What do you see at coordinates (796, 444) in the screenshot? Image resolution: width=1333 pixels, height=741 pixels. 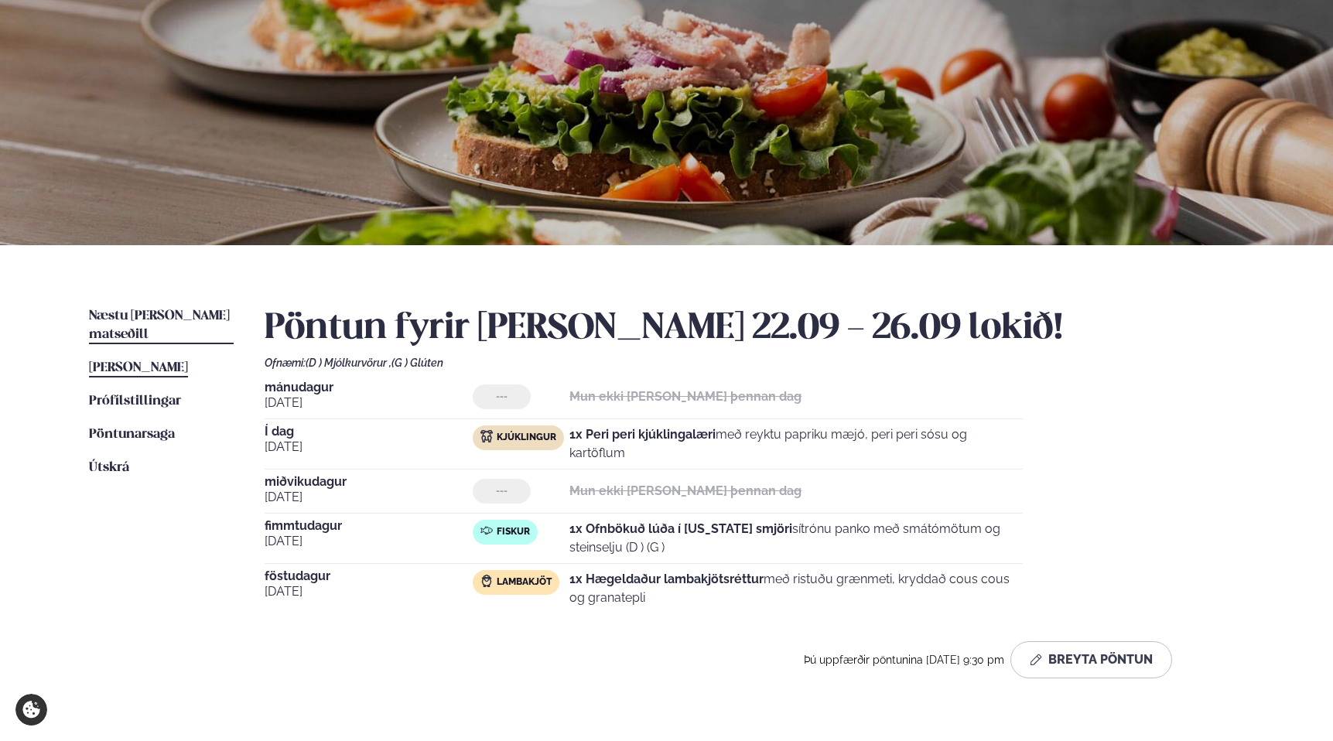 I see `p: með reyktu papriku mæjó, peri peri sósu og kartöflum` at bounding box center [796, 444].